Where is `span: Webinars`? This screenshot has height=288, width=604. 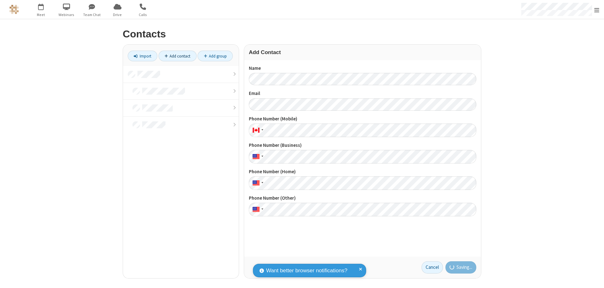
span: Webinars is located at coordinates (66, 15).